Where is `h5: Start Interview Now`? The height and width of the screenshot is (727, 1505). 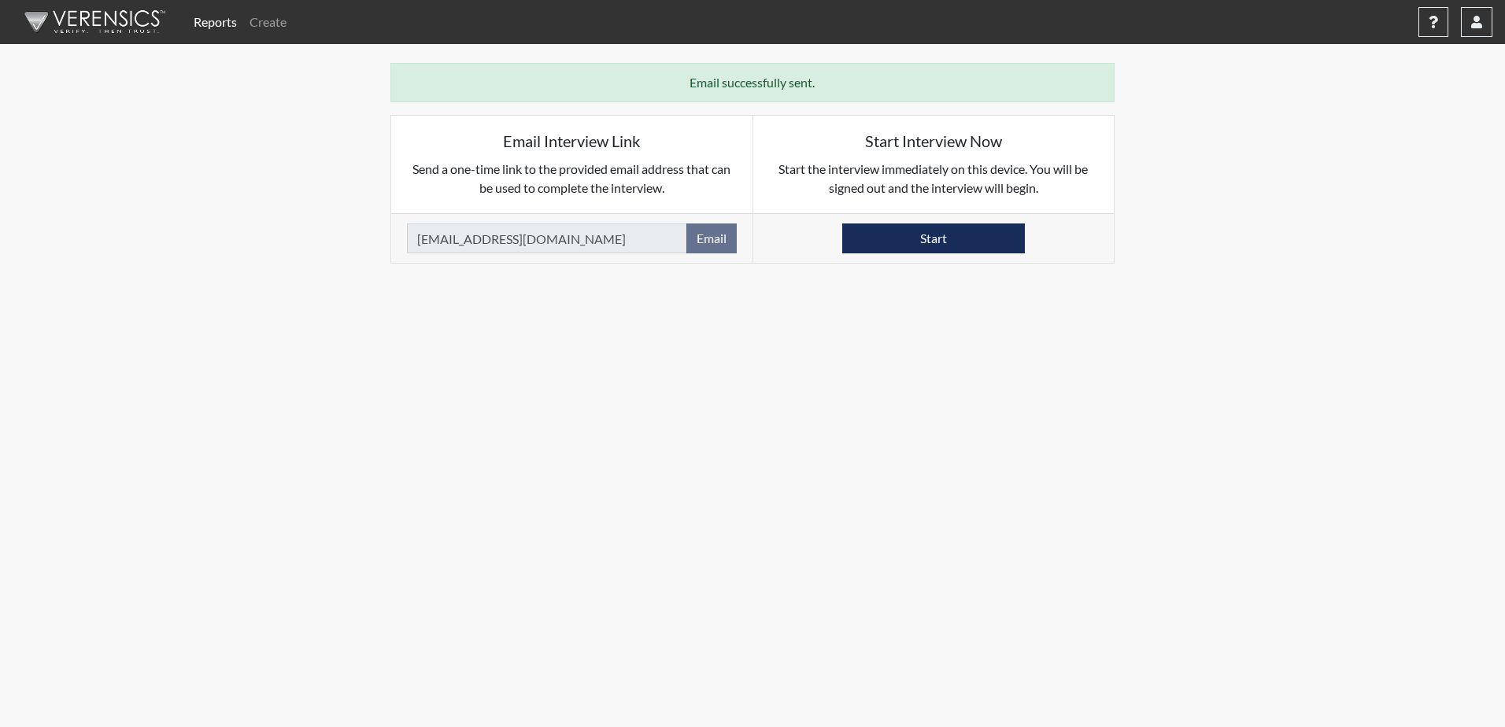 h5: Start Interview Now is located at coordinates (934, 141).